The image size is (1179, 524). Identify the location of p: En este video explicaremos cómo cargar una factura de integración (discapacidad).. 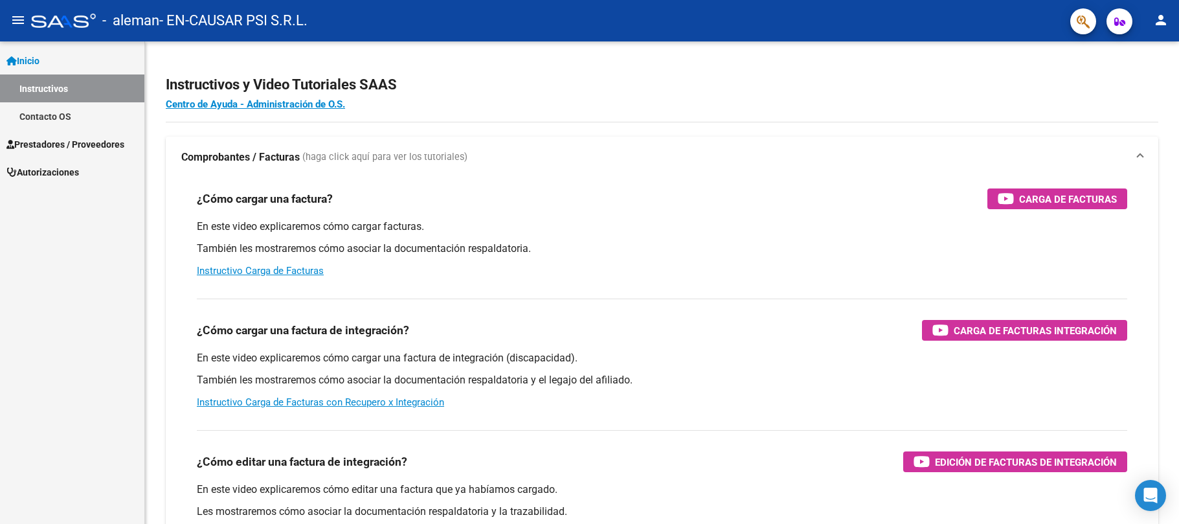
(662, 358).